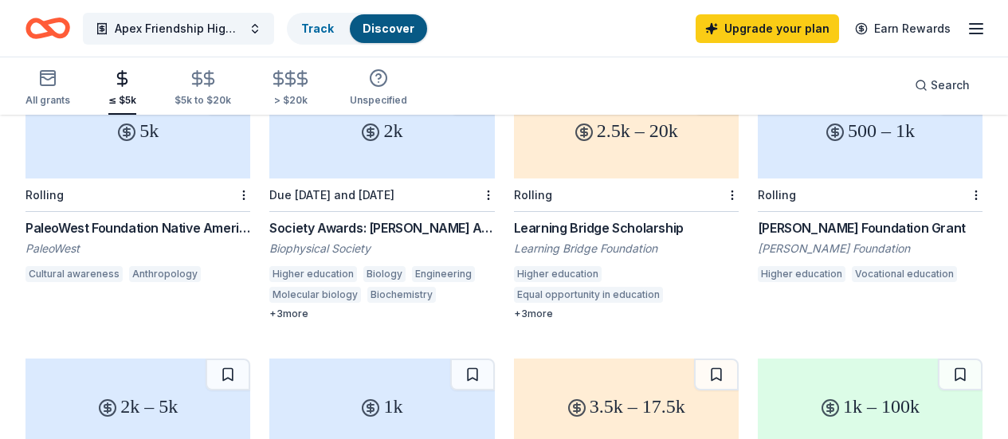 The height and width of the screenshot is (439, 1008). What do you see at coordinates (202, 100) in the screenshot?
I see `div: $5k to $20k` at bounding box center [202, 100].